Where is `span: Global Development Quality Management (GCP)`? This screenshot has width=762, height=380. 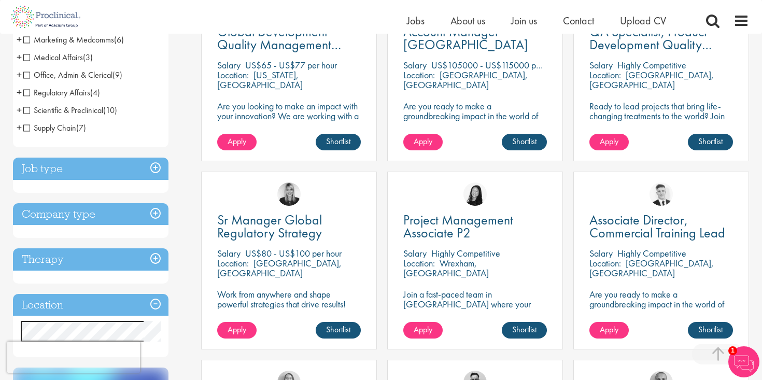 span: Global Development Quality Management (GCP) is located at coordinates (279, 45).